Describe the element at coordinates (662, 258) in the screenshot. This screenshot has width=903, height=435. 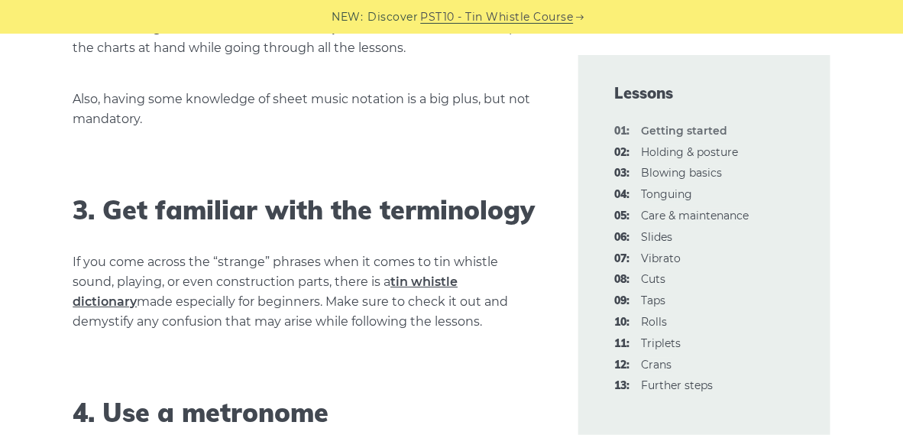
I see `a: 07:Vibrato` at that location.